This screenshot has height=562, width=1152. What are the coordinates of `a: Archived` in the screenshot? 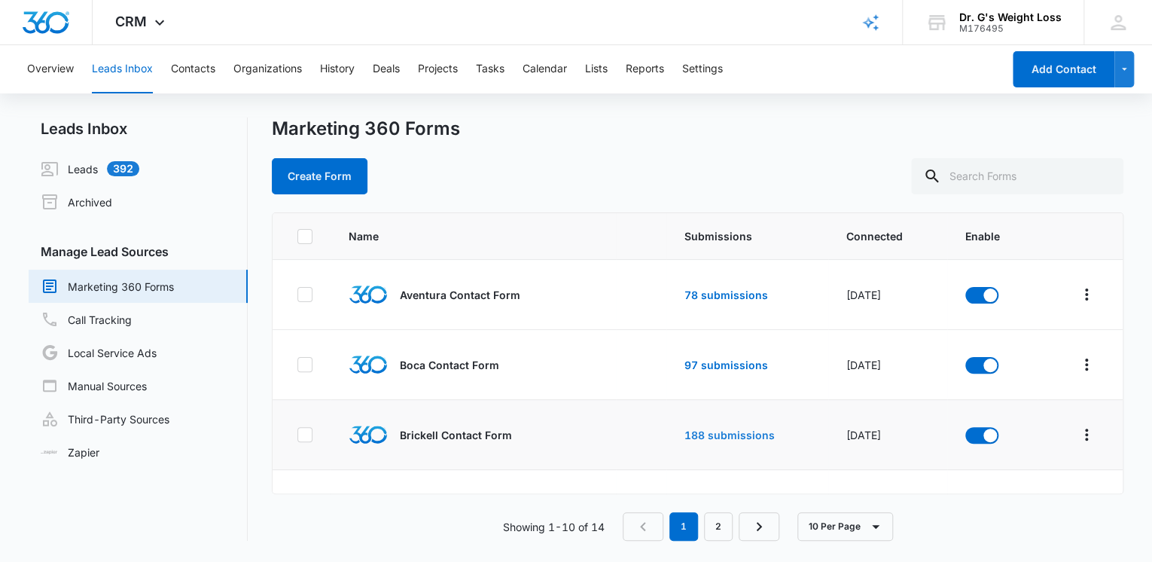 It's located at (76, 202).